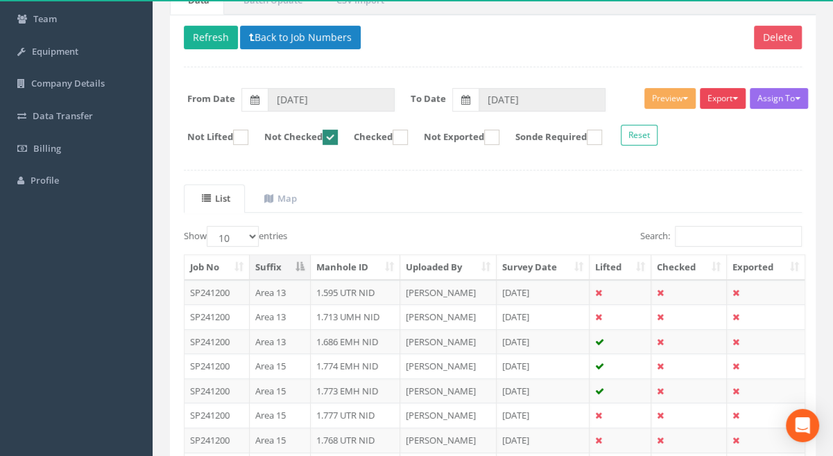  Describe the element at coordinates (765, 268) in the screenshot. I see `th: Exported: activate to sort column ascending` at that location.